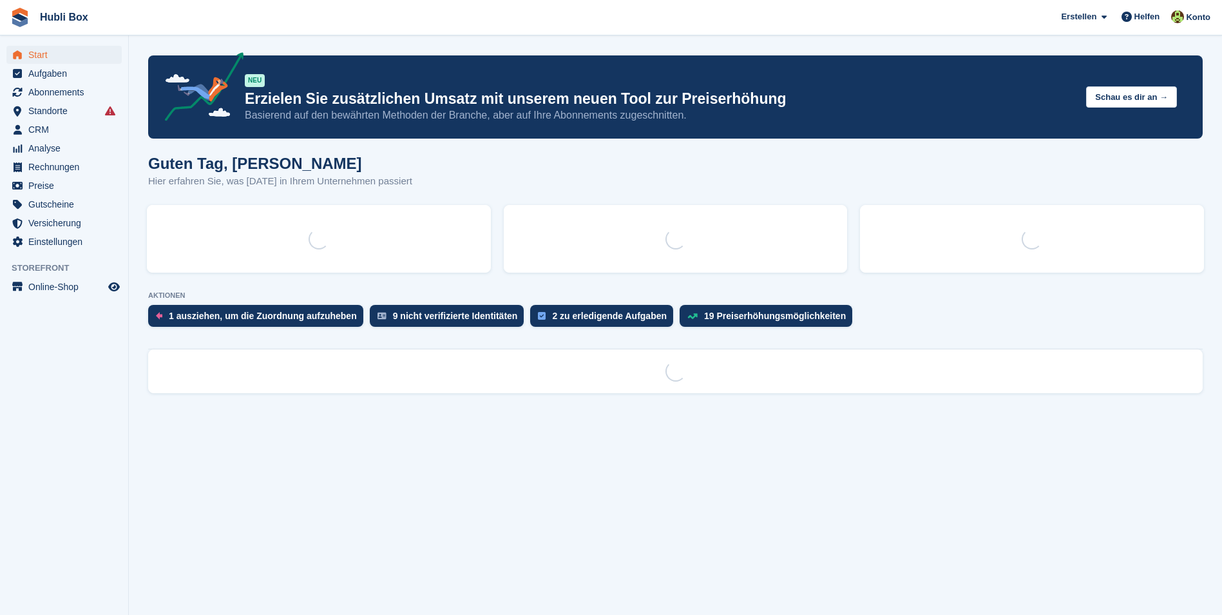 The width and height of the screenshot is (1222, 615). Describe the element at coordinates (263, 316) in the screenshot. I see `div: 1 ausziehen, um die Zuordnung aufzuheben` at that location.